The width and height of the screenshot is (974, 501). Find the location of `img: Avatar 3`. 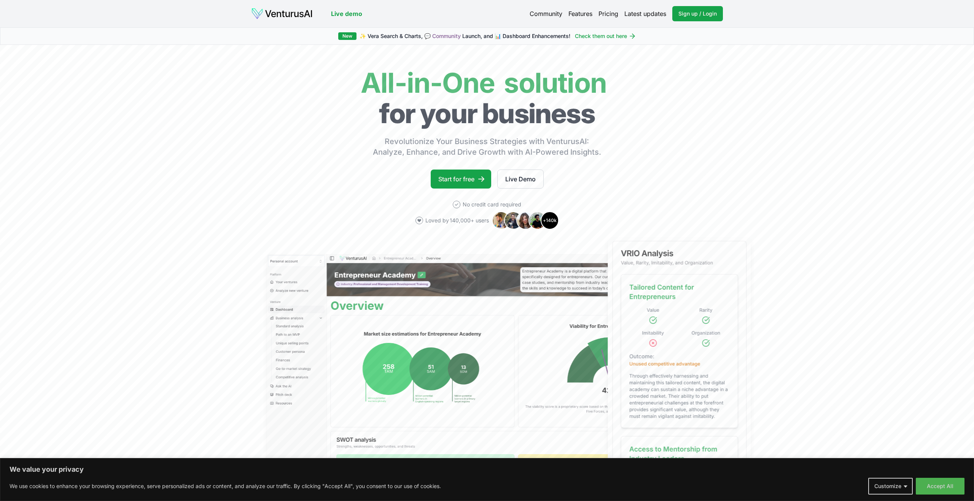

img: Avatar 3 is located at coordinates (525, 221).